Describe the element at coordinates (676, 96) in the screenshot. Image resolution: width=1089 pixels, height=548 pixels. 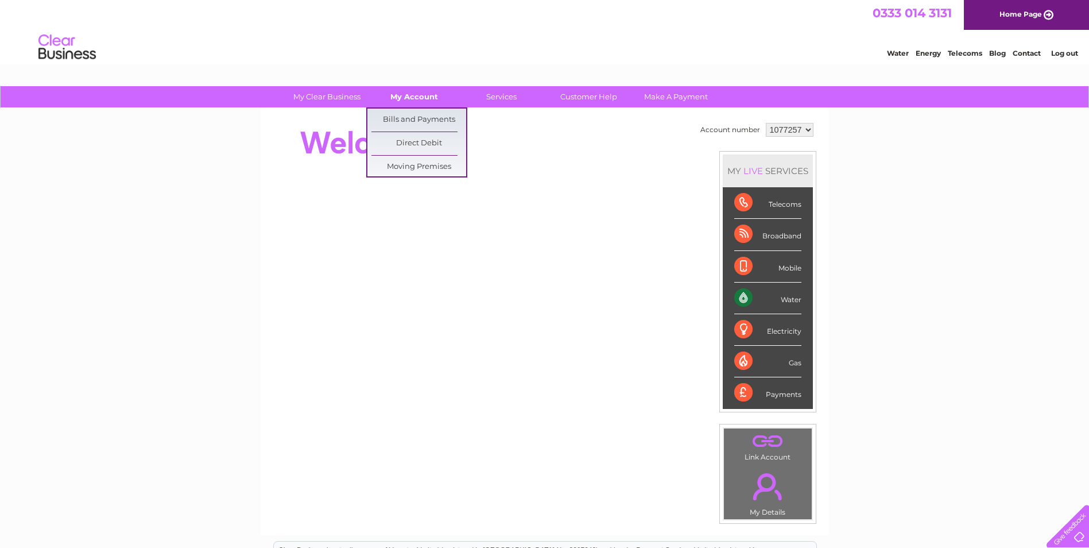
I see `a: Make A Payment` at that location.